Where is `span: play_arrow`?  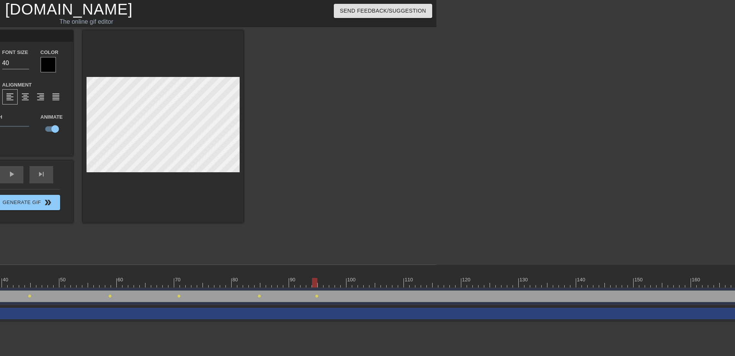 span: play_arrow is located at coordinates (11, 174).